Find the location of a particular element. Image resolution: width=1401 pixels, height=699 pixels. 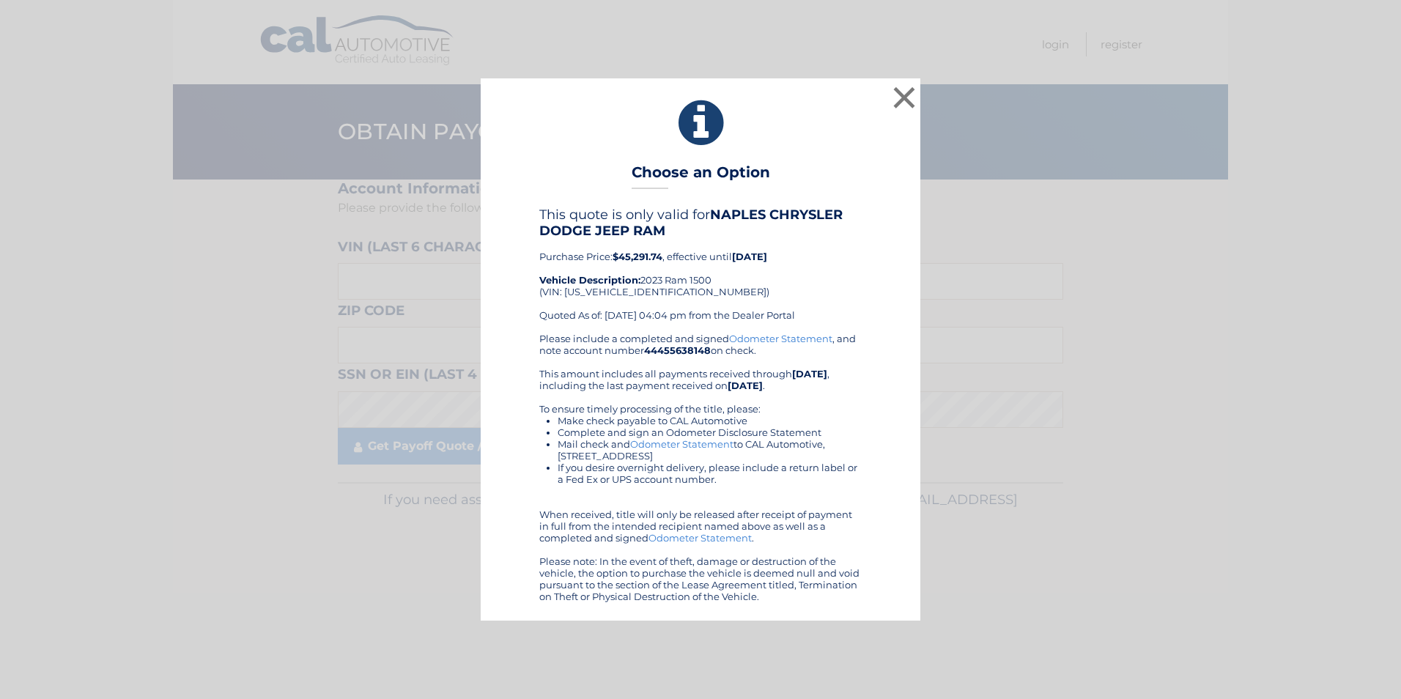

div: Please include a completed and signed , and note account number on check. This amount includes al... is located at coordinates (700, 467).